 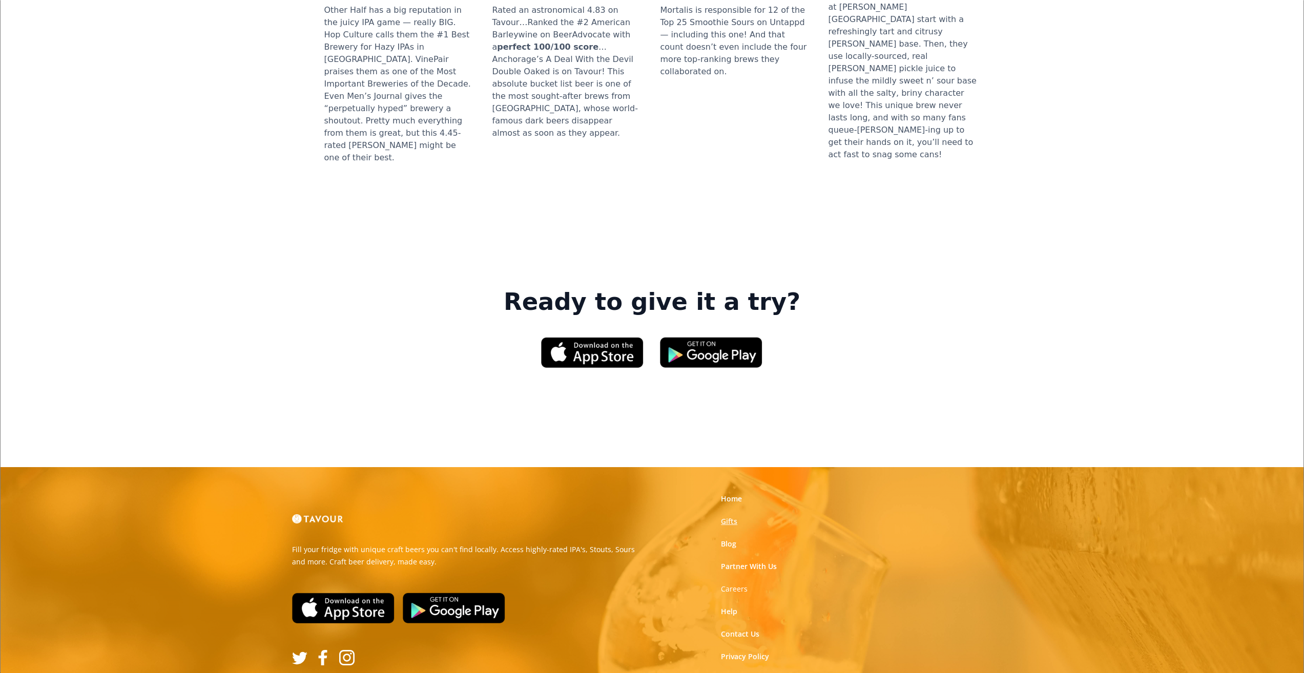 I want to click on a: Contact Us, so click(x=740, y=634).